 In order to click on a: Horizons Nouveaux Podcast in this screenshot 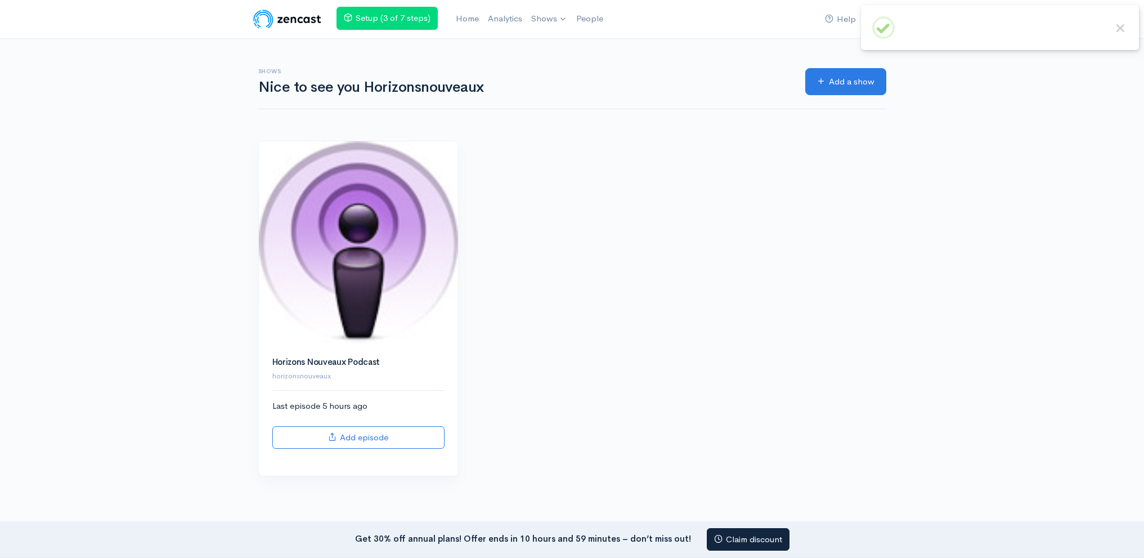, I will do `click(326, 361)`.